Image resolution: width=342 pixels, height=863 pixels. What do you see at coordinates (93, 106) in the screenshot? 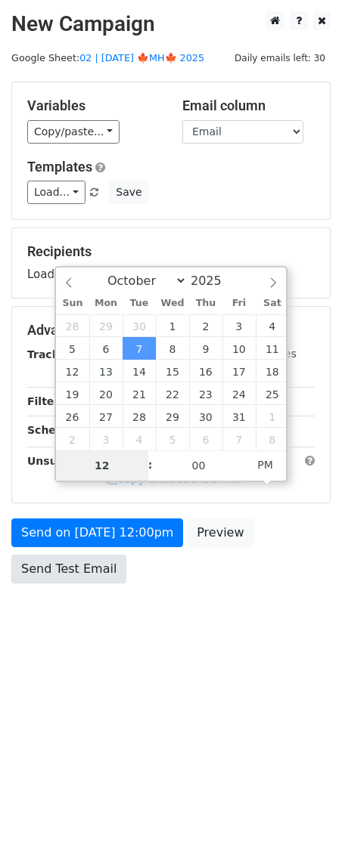
I see `h5: Variables` at bounding box center [93, 106].